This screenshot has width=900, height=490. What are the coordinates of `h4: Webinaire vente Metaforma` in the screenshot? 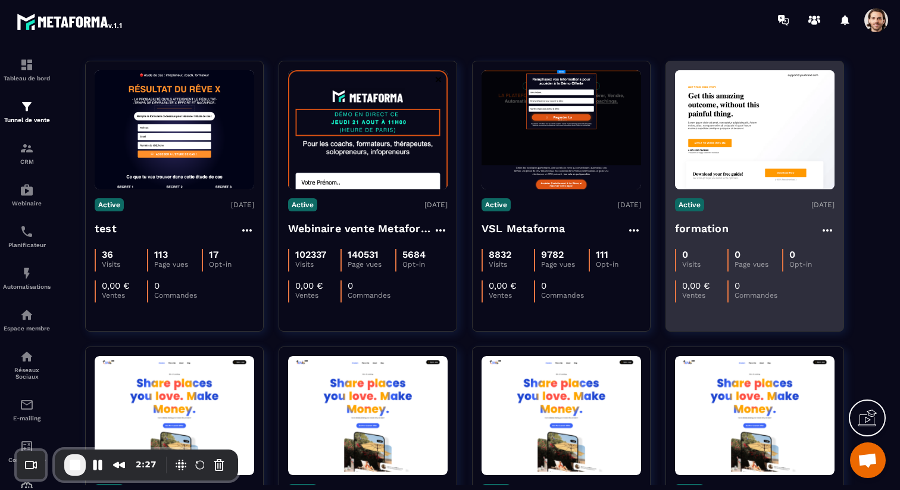 It's located at (361, 229).